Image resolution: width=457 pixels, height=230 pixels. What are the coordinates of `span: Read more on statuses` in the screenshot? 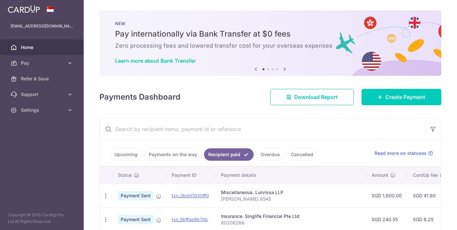 It's located at (401, 153).